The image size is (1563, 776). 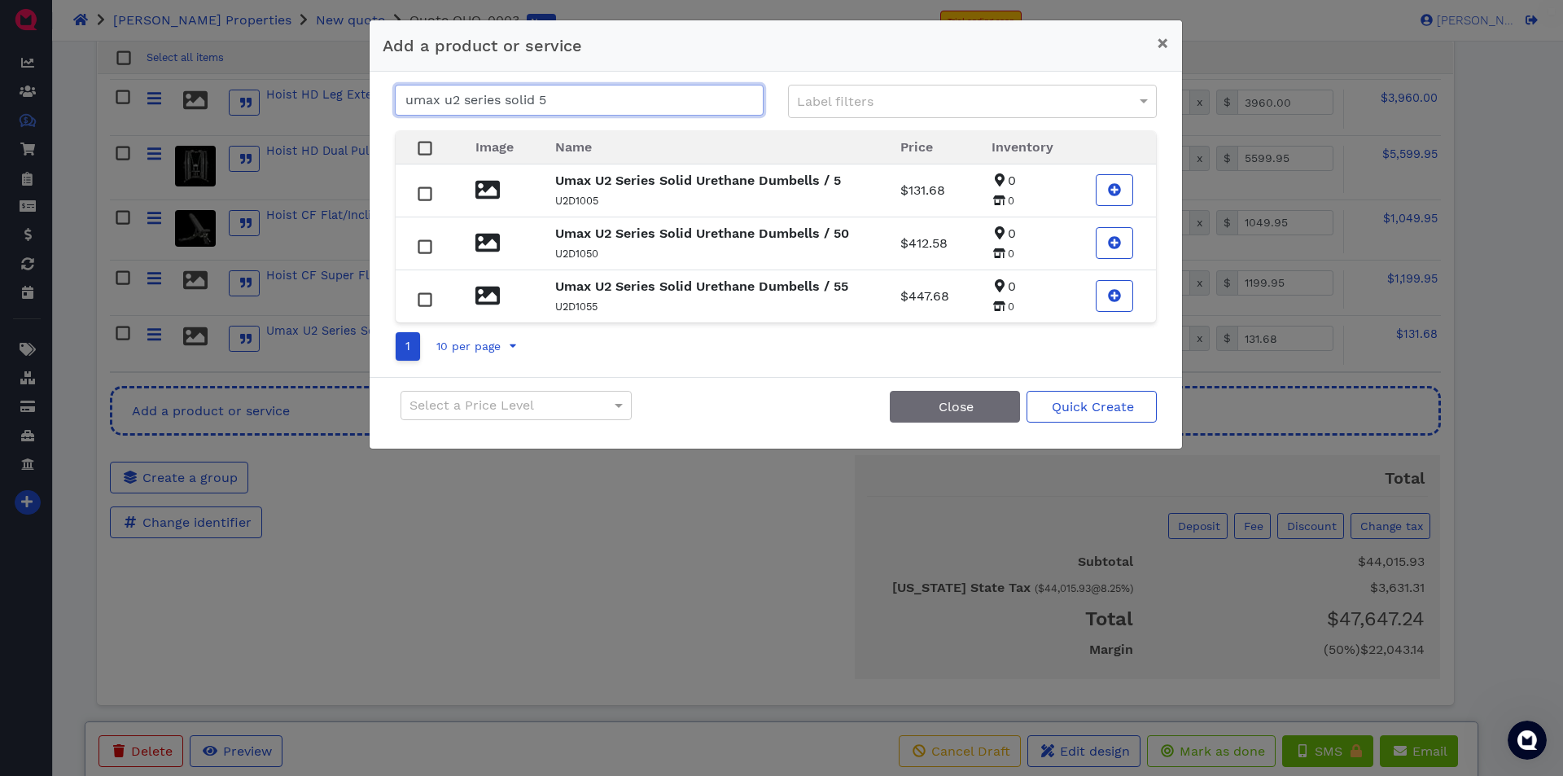 What do you see at coordinates (917, 147) in the screenshot?
I see `span: Price` at bounding box center [917, 147].